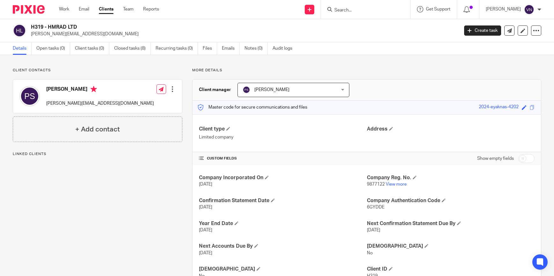  I want to click on a: Emails, so click(231, 48).